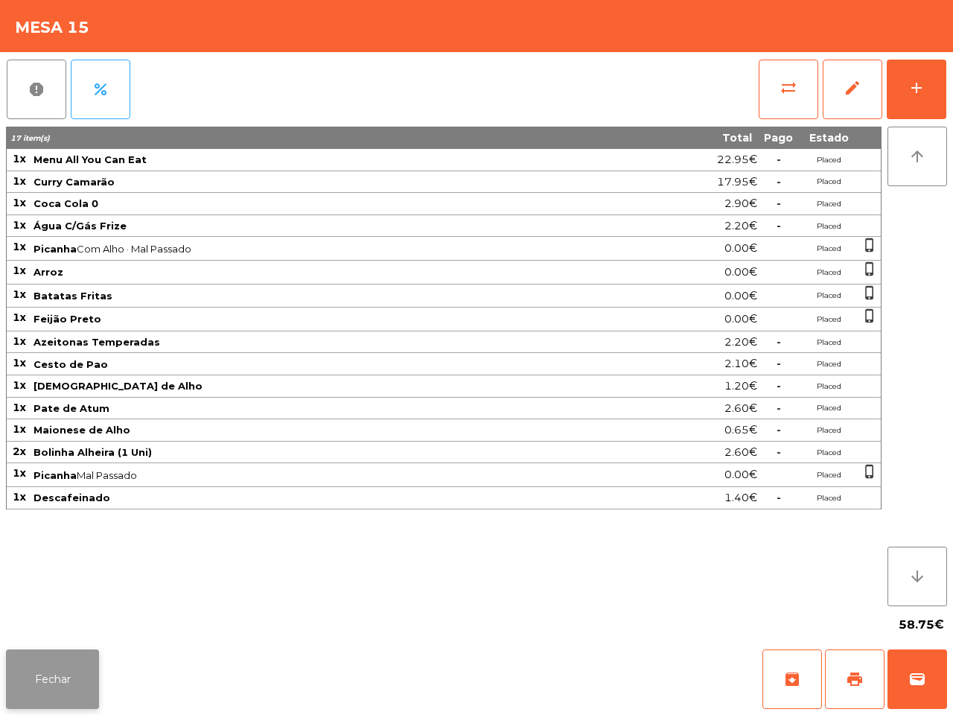  What do you see at coordinates (917, 88) in the screenshot?
I see `div: add` at bounding box center [917, 88].